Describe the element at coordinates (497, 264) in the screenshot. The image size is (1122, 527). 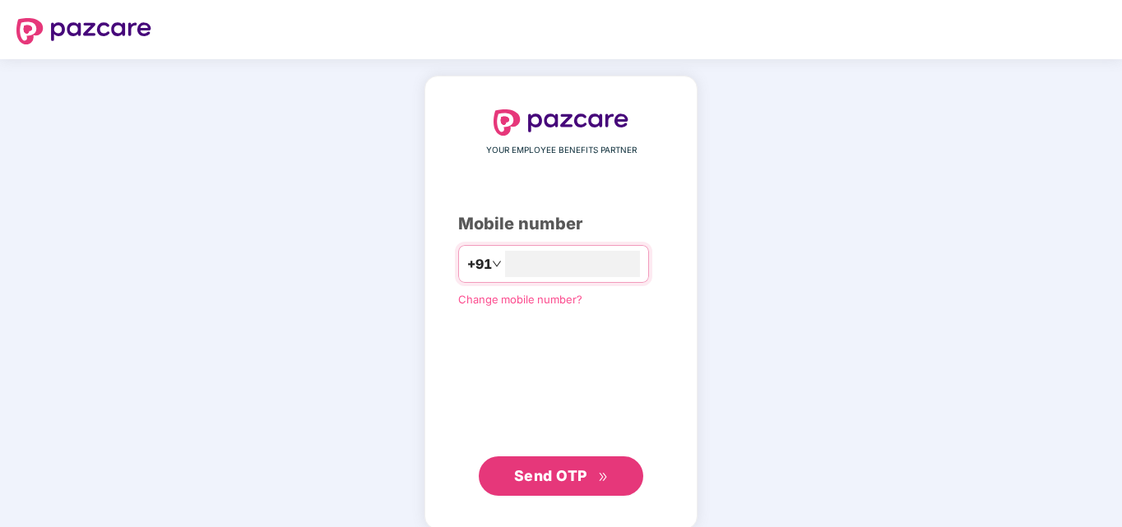
I see `span: down` at that location.